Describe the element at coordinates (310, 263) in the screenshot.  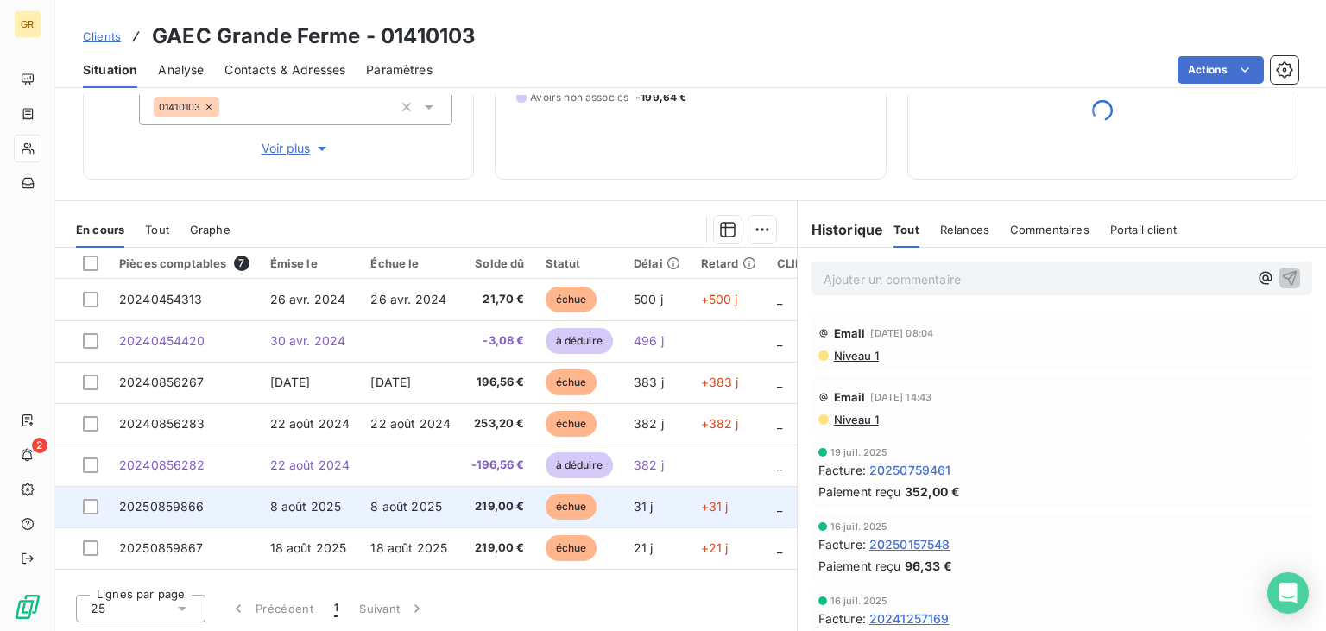
I see `div: Émise le` at that location.